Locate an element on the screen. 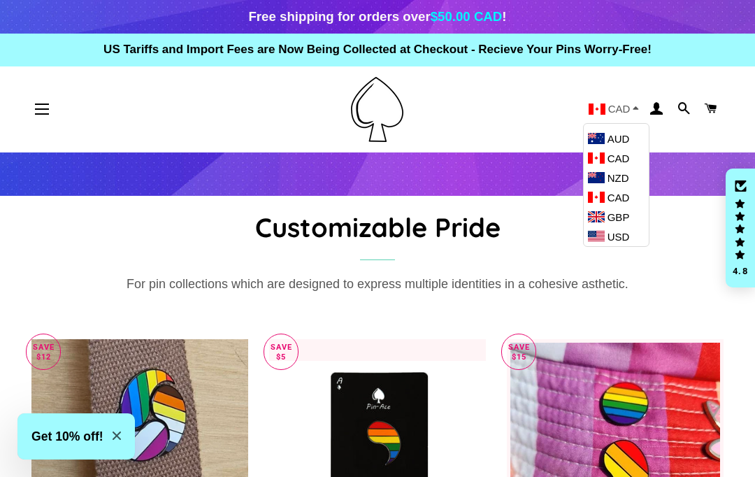  span: GBP is located at coordinates (619, 217).